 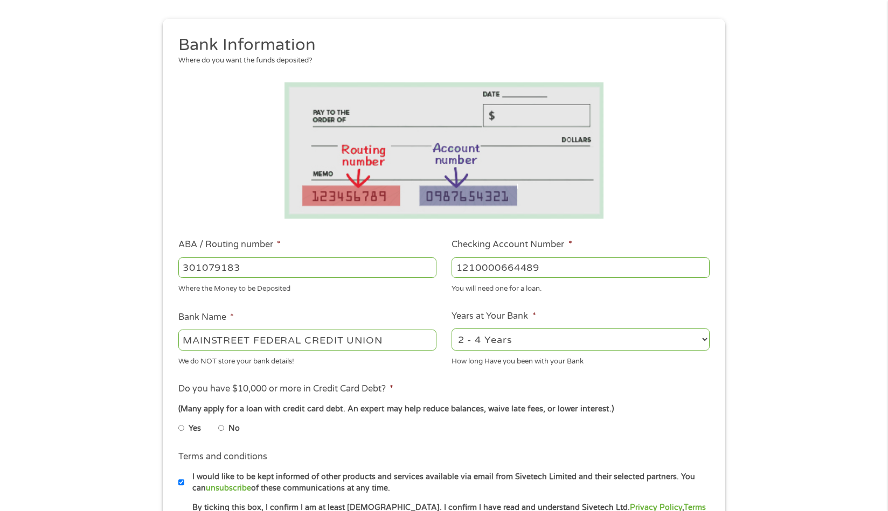 What do you see at coordinates (194, 429) in the screenshot?
I see `label: Yes` at bounding box center [194, 429].